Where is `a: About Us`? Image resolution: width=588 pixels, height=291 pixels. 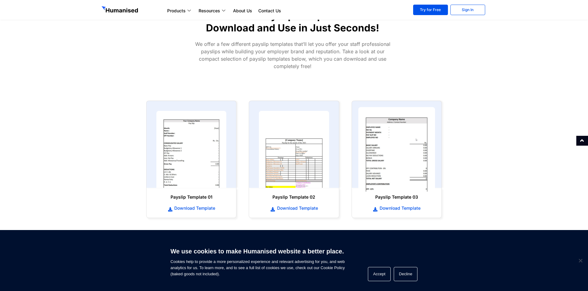
a: About Us is located at coordinates (242, 11).